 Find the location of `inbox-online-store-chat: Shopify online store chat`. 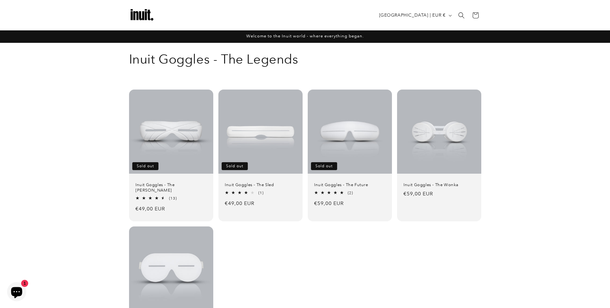

inbox-online-store-chat: Shopify online store chat is located at coordinates (17, 293).